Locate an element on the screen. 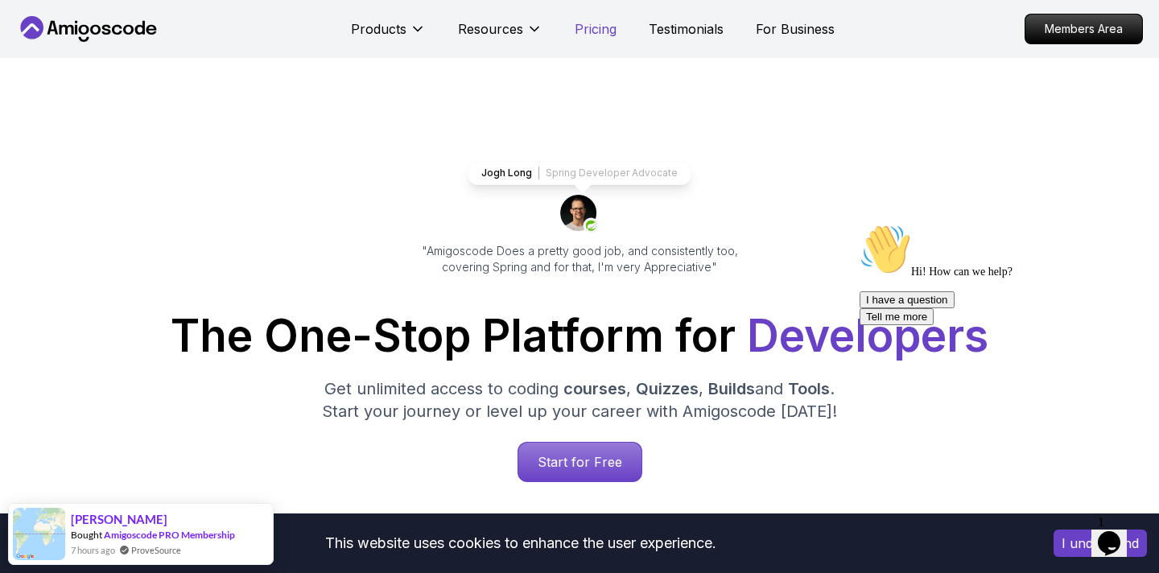  p: Pricing is located at coordinates (596, 29).